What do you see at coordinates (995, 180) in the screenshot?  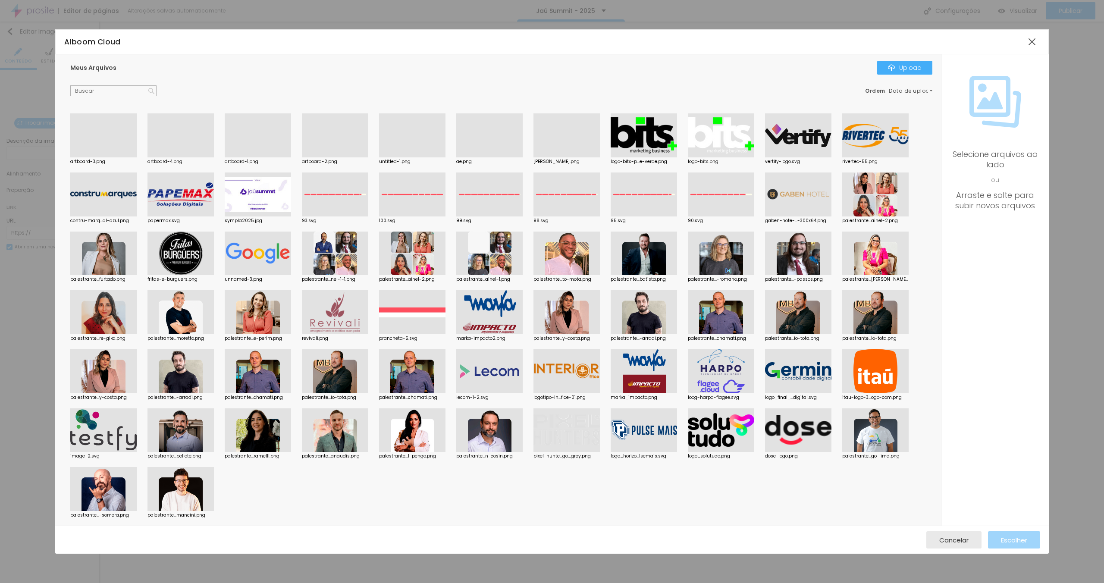 I see `span: ou` at bounding box center [995, 180].